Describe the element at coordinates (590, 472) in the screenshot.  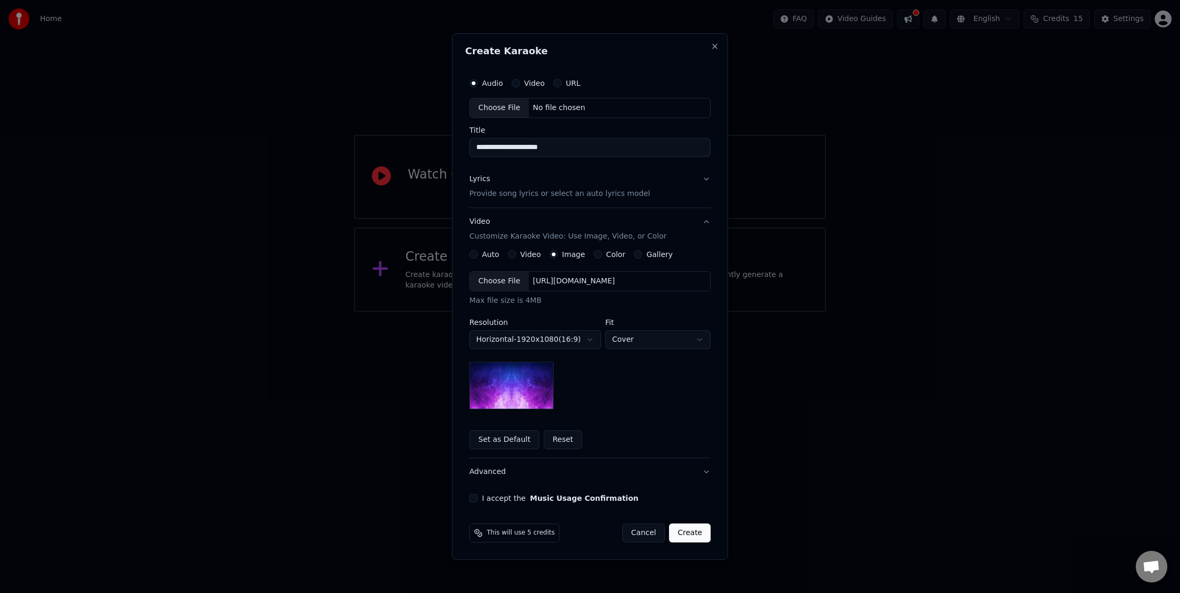
I see `button: Advanced` at that location.